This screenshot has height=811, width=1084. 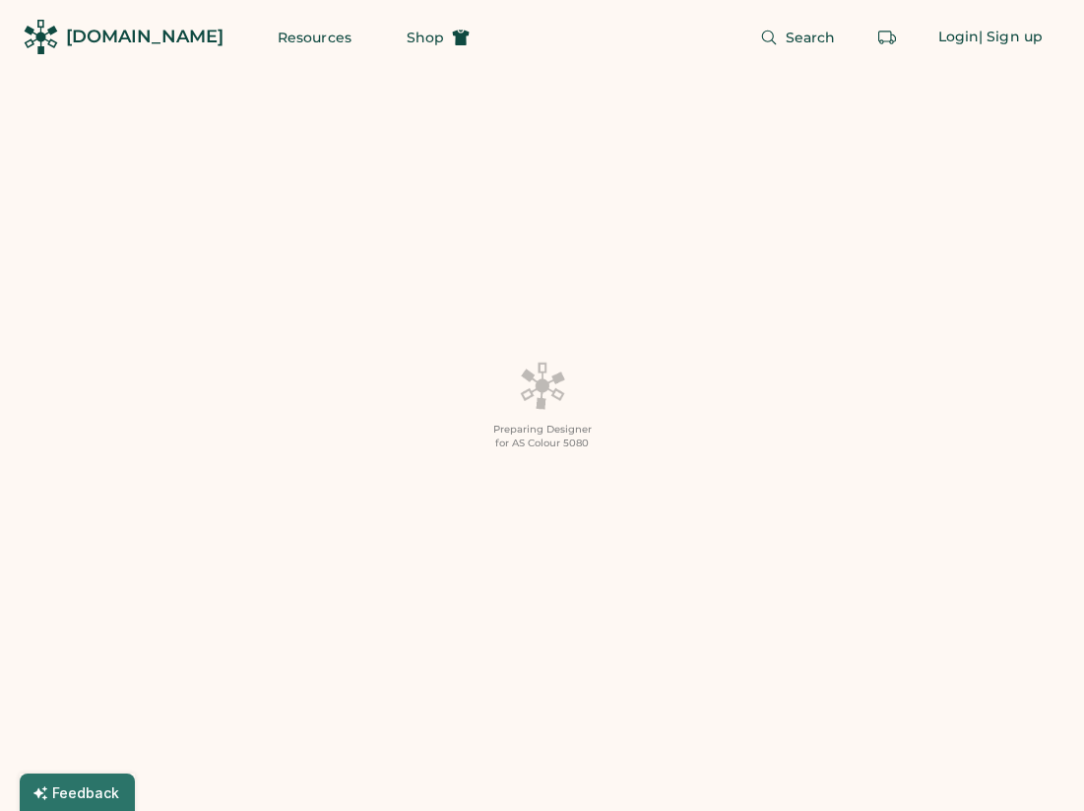 I want to click on button: Shop, so click(x=438, y=37).